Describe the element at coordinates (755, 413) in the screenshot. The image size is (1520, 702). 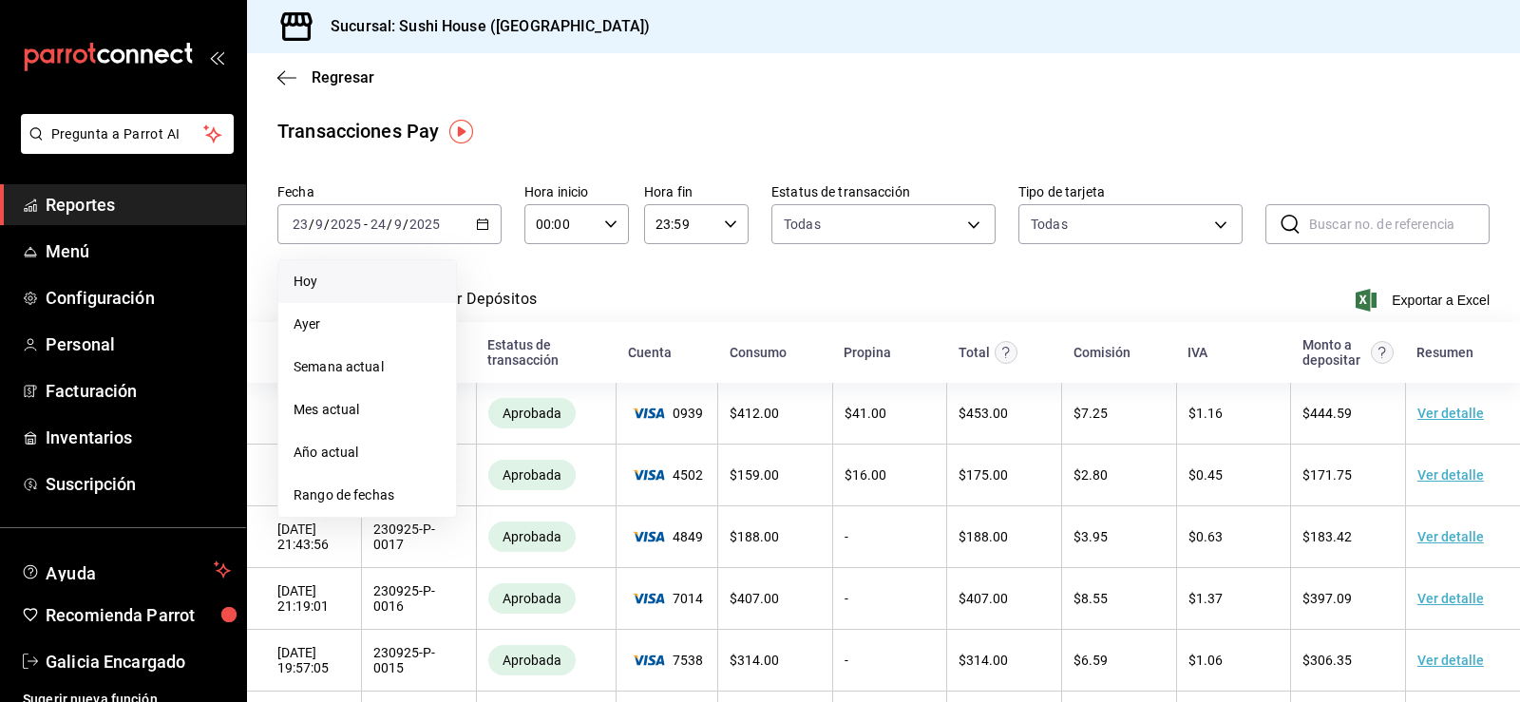
I see `span: $ 412.00` at that location.